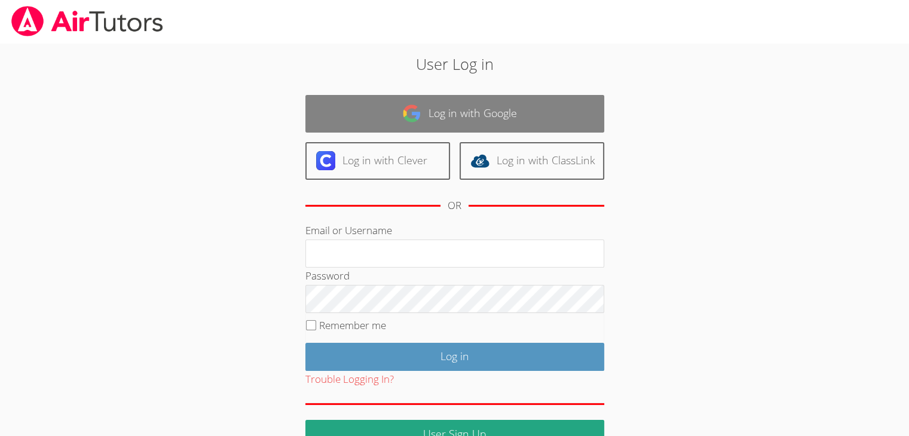 The height and width of the screenshot is (436, 909). Describe the element at coordinates (480, 161) in the screenshot. I see `img: classlink-logo-d6bb404cc1216ec64c9a2012d9dc4662098be43eaf13dc465df04b49fa7ab582.svg` at that location.